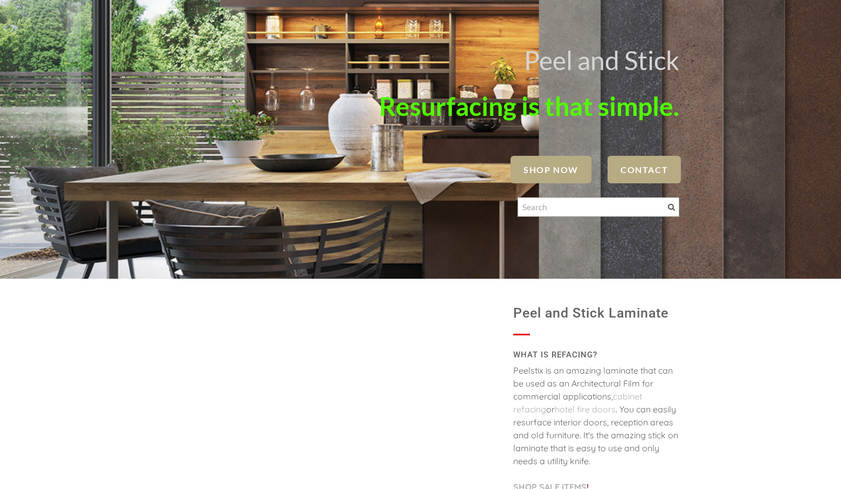  Describe the element at coordinates (596, 355) in the screenshot. I see `h2: WHAT IS REFACING?` at that location.